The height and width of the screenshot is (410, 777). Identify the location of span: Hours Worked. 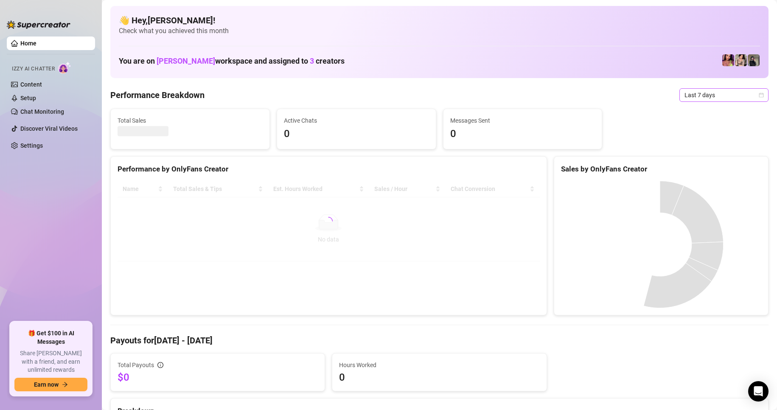
(439, 365).